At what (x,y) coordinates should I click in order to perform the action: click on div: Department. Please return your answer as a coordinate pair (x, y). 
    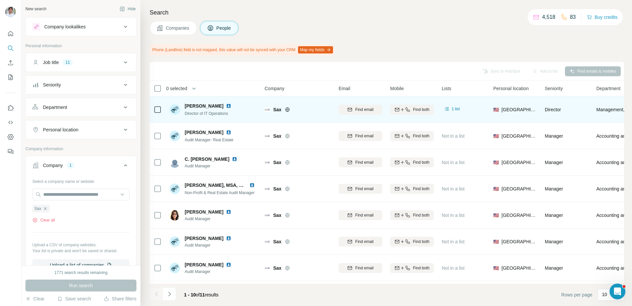
    Looking at the image, I should click on (55, 107).